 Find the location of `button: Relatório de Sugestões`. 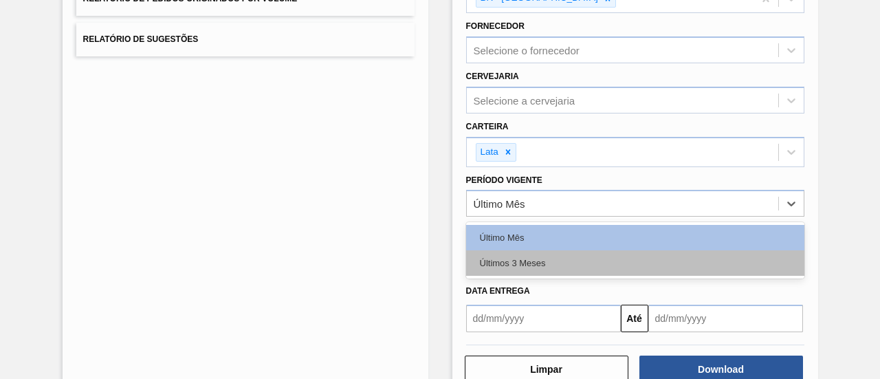

button: Relatório de Sugestões is located at coordinates (245, 39).